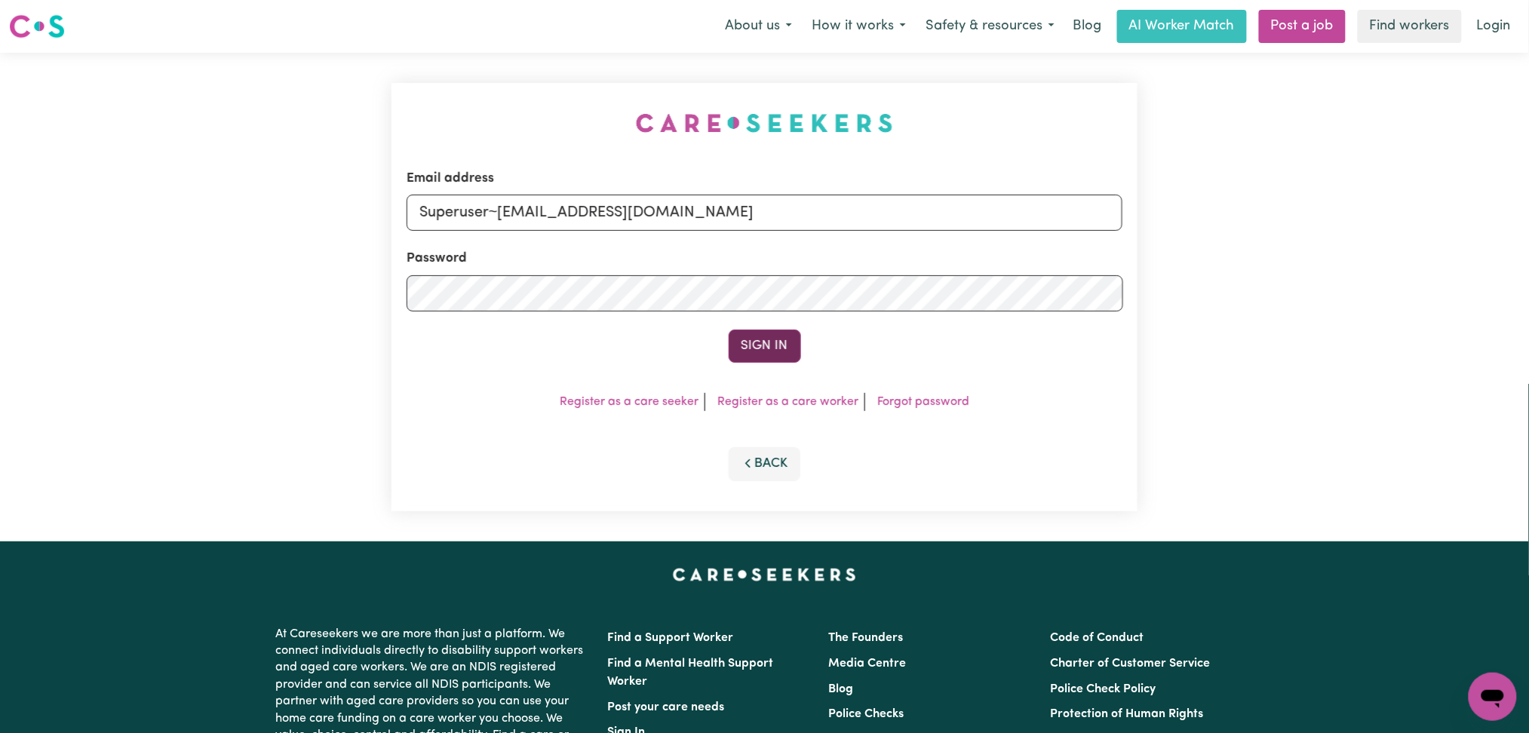 This screenshot has height=733, width=1529. Describe the element at coordinates (765, 213) in the screenshot. I see `input: Email address` at that location.